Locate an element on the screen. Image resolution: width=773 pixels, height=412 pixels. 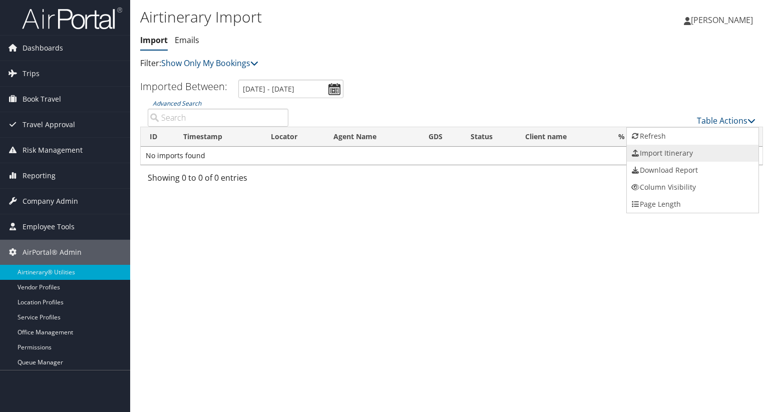
span: Book Travel is located at coordinates (42, 99).